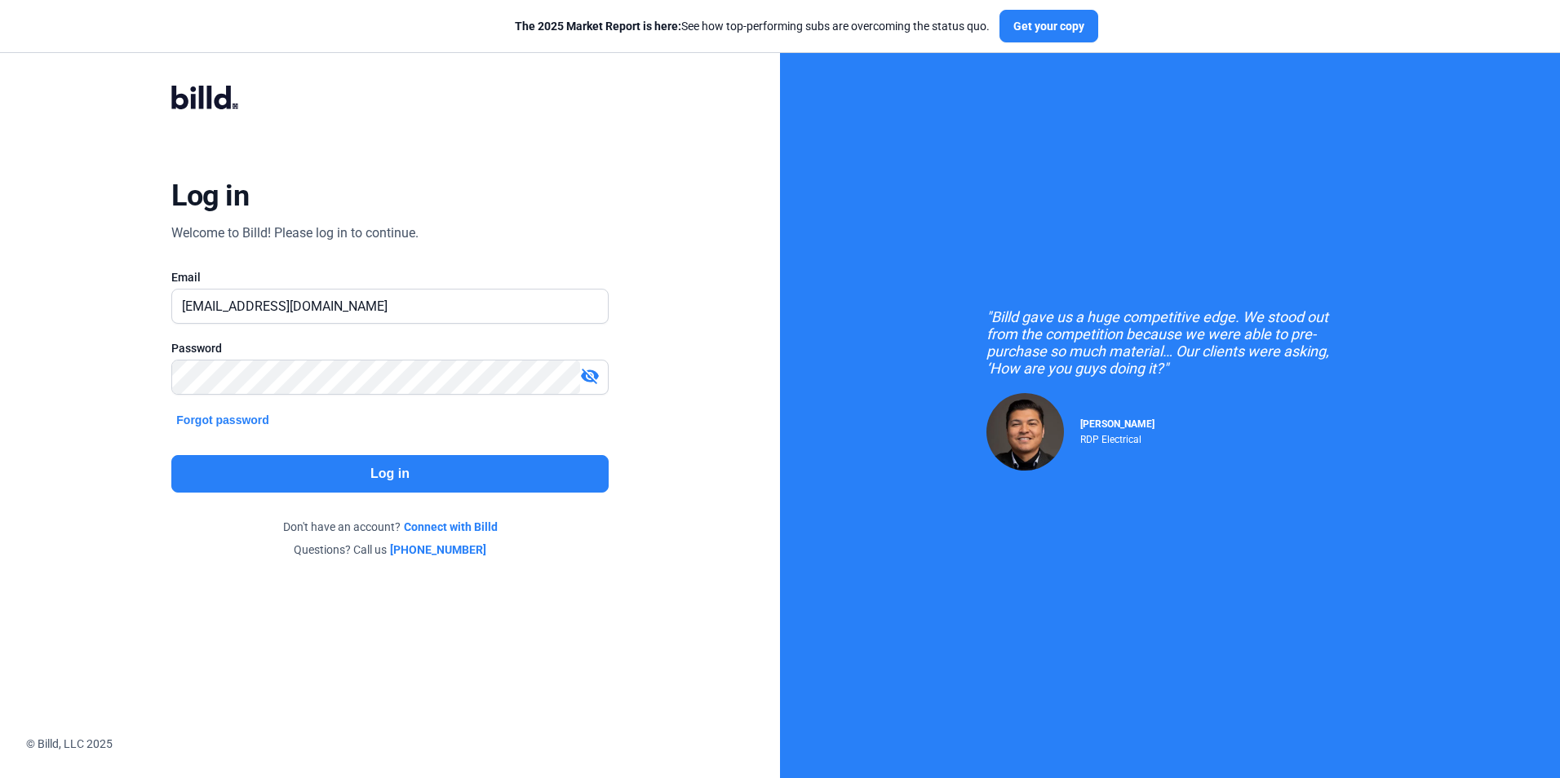 The image size is (1560, 778). Describe the element at coordinates (389, 277) in the screenshot. I see `div: Email` at that location.